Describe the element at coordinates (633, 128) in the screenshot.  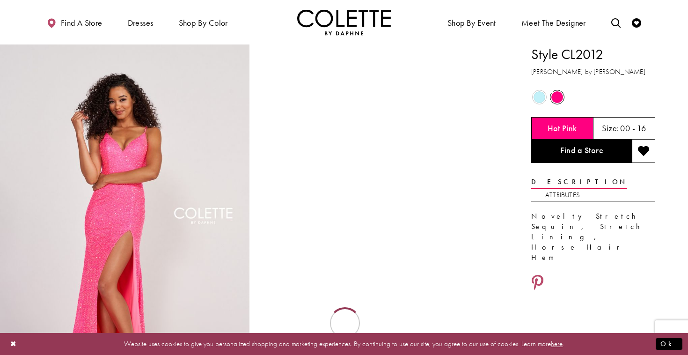
I see `h5: 00 - 16` at that location.